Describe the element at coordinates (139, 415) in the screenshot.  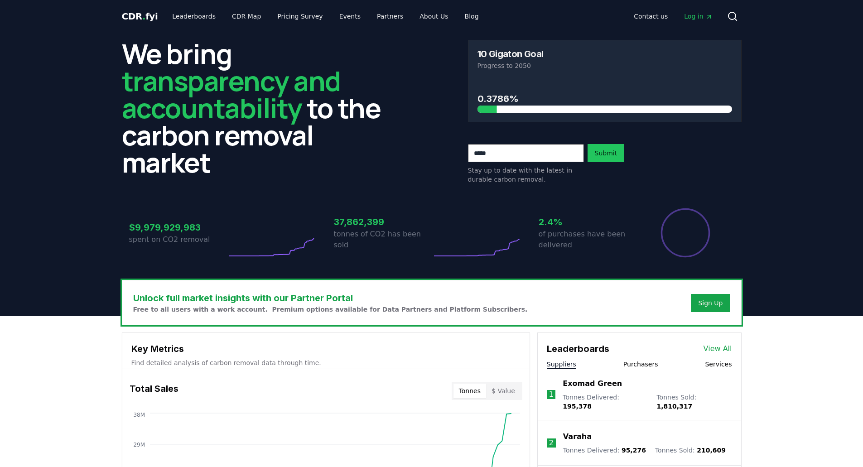
I see `tspan: 38M` at that location.